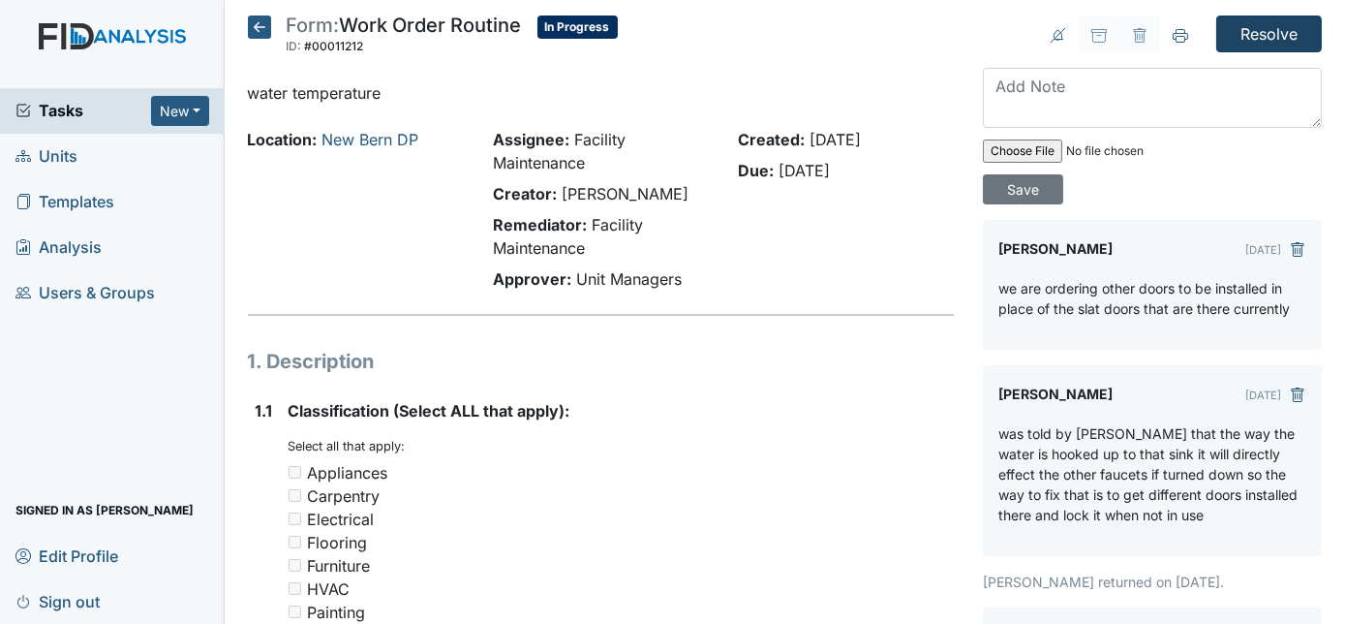 Image resolution: width=1345 pixels, height=624 pixels. Describe the element at coordinates (1152, 298) in the screenshot. I see `p: we are ordering other doors to be installed in place of the slat doors that are there currently` at that location.